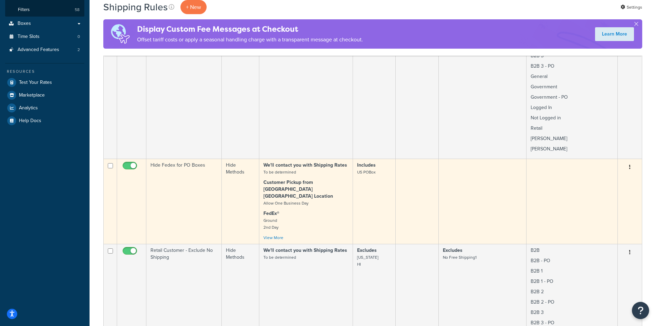 The width and height of the screenshot is (656, 326). What do you see at coordinates (45, 82) in the screenshot?
I see `a: Test Your Rates` at bounding box center [45, 82].